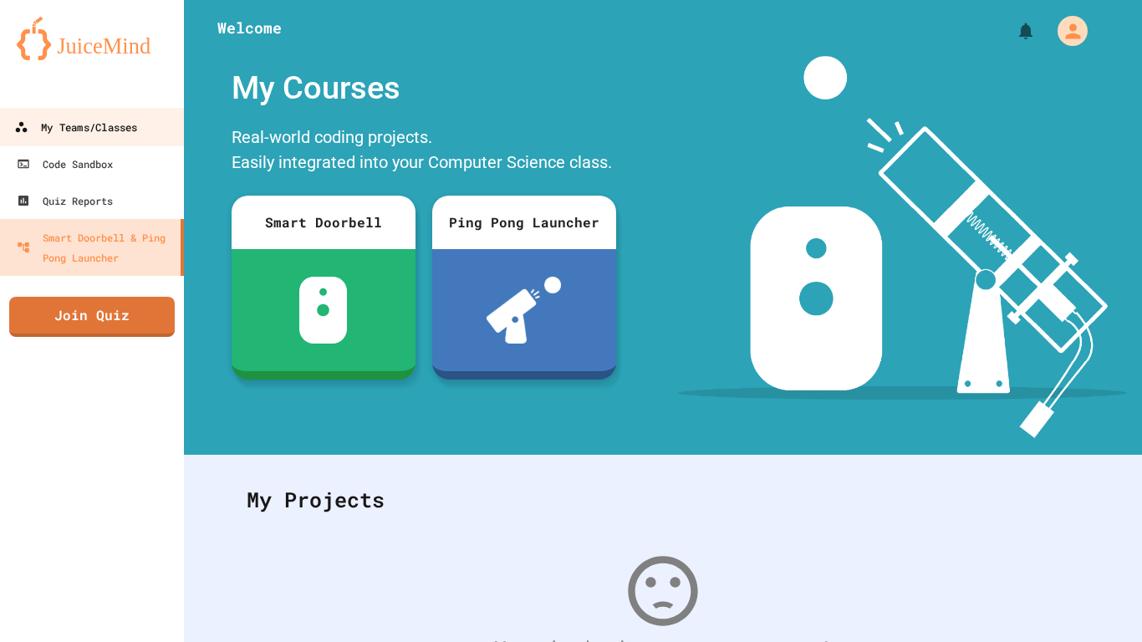  What do you see at coordinates (663, 500) in the screenshot?
I see `div: My Projects` at bounding box center [663, 500].